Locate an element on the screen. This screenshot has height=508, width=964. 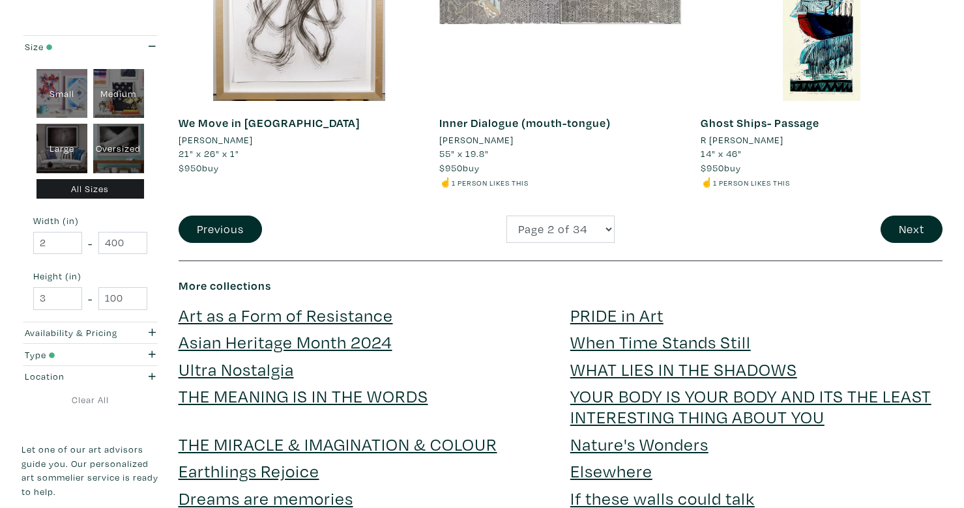
div: Type is located at coordinates (72, 355).